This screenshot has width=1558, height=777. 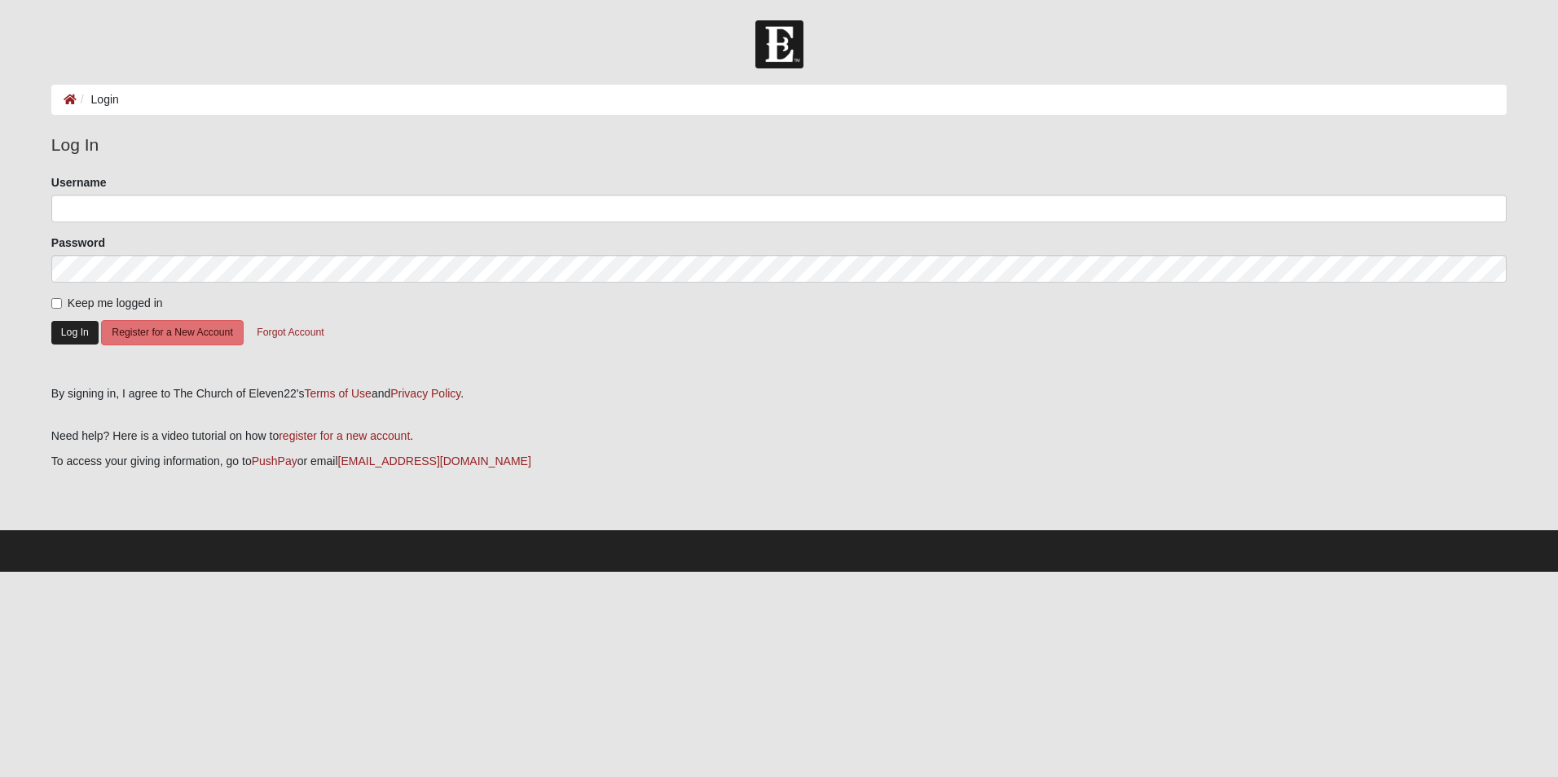 I want to click on a: register for a new account, so click(x=344, y=436).